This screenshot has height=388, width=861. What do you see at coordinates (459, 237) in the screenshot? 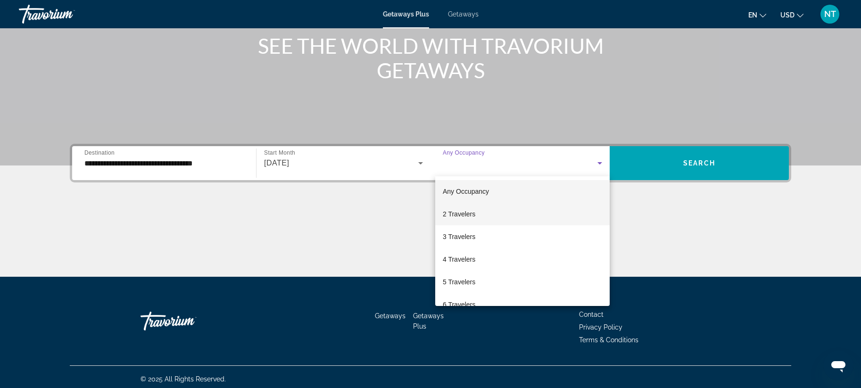
I see `span: 3 Travelers` at bounding box center [459, 237].